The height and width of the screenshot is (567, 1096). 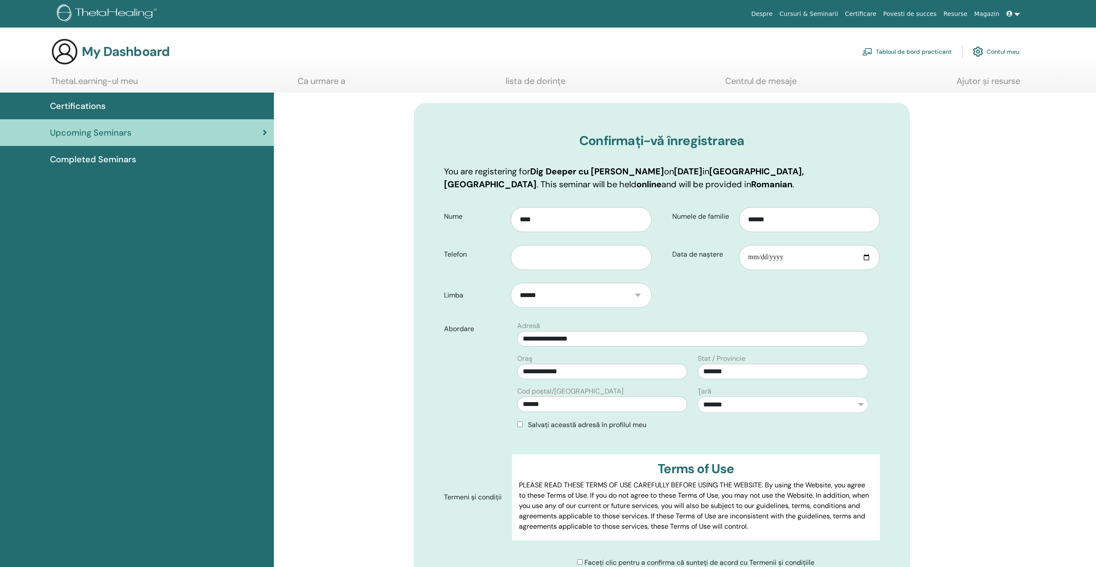 What do you see at coordinates (721, 359) in the screenshot?
I see `label: Stat / Provincie` at bounding box center [721, 359].